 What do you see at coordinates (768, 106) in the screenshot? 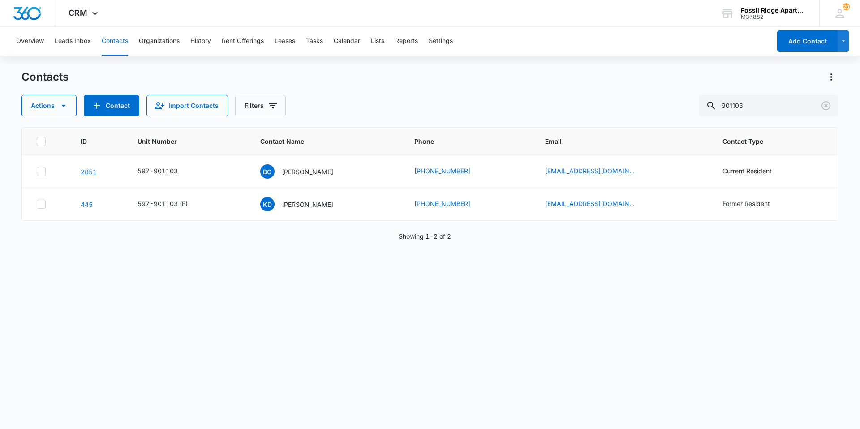
I see `input: Search Contacts` at bounding box center [768, 106].